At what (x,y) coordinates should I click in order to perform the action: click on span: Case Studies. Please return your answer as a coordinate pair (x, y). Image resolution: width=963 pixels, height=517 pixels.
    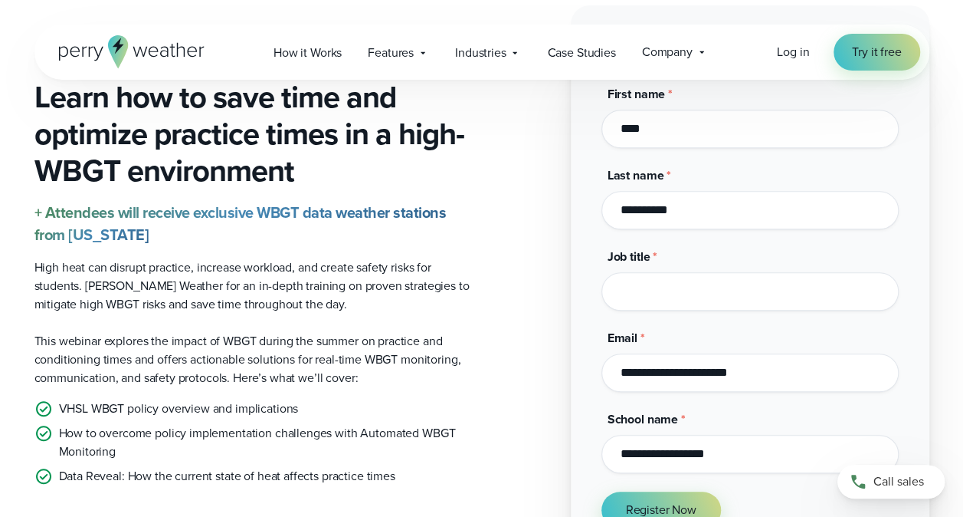
    Looking at the image, I should click on (581, 53).